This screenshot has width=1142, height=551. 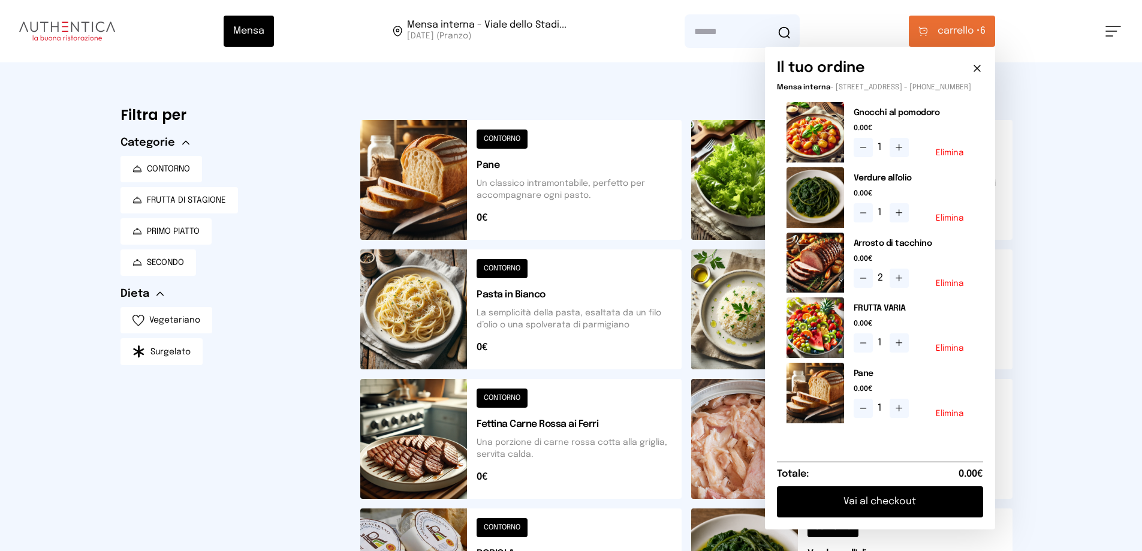 I want to click on h6: Totale:, so click(x=792, y=474).